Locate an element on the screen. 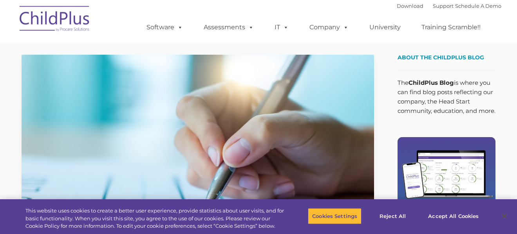  a: Assessments is located at coordinates (229, 27).